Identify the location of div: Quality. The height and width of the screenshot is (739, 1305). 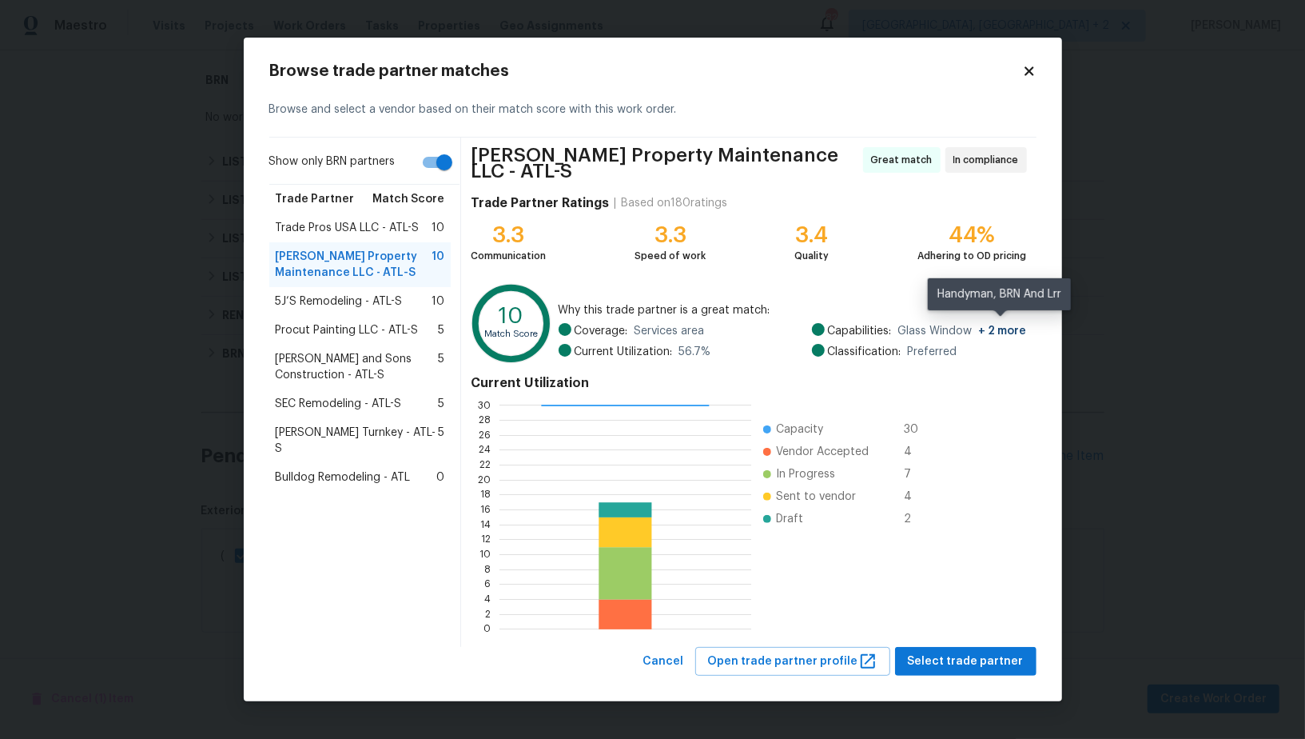
(811, 256).